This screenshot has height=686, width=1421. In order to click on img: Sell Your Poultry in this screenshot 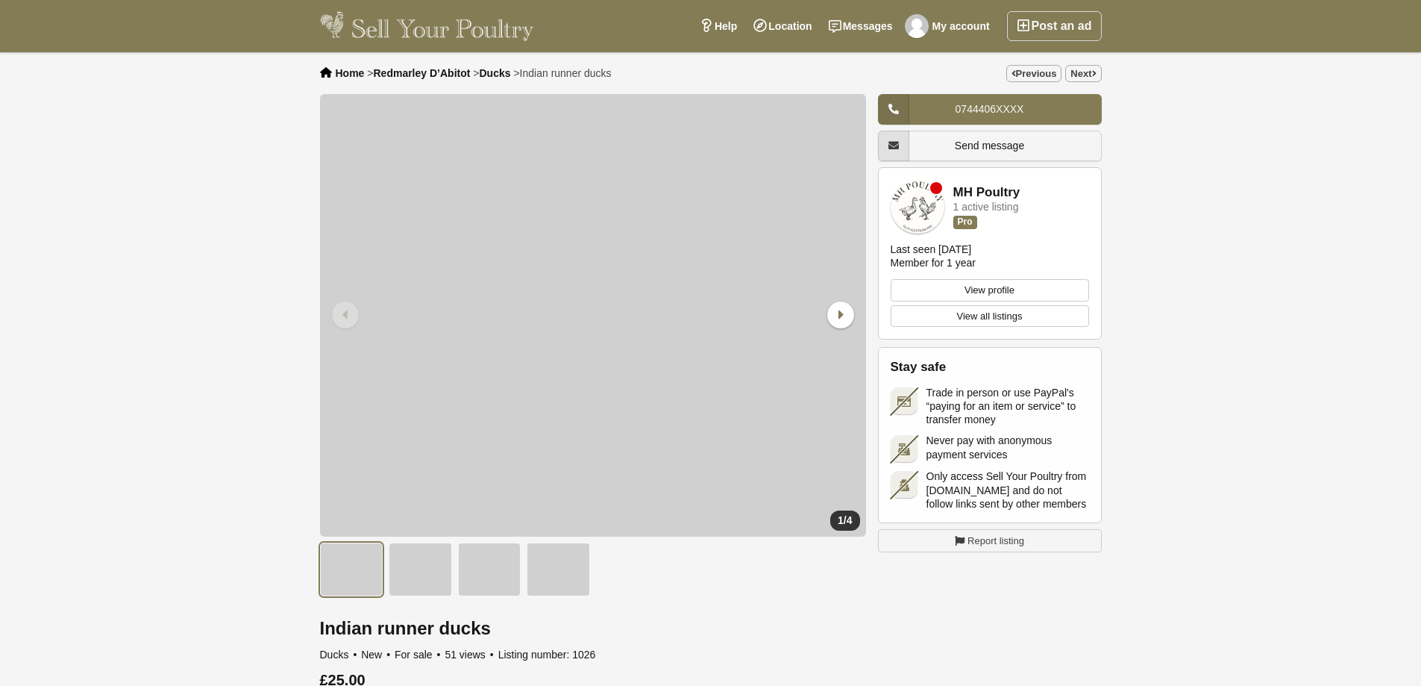, I will do `click(427, 26)`.